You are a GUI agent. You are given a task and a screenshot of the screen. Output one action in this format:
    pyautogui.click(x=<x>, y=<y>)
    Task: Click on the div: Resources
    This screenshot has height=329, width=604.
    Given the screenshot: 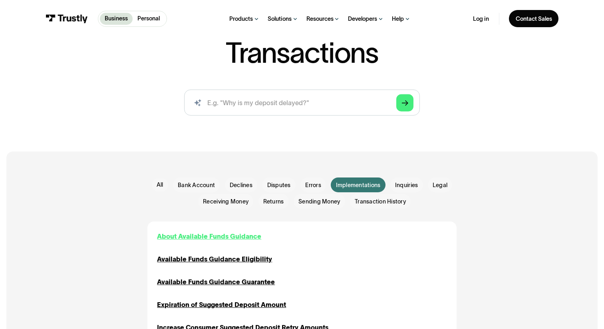 What is the action you would take?
    pyautogui.click(x=320, y=19)
    